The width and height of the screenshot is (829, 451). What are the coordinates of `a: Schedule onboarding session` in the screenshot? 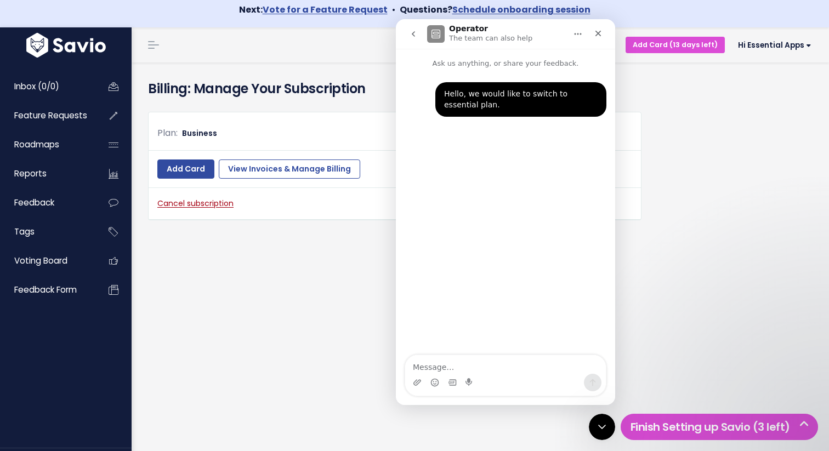 It's located at (521, 9).